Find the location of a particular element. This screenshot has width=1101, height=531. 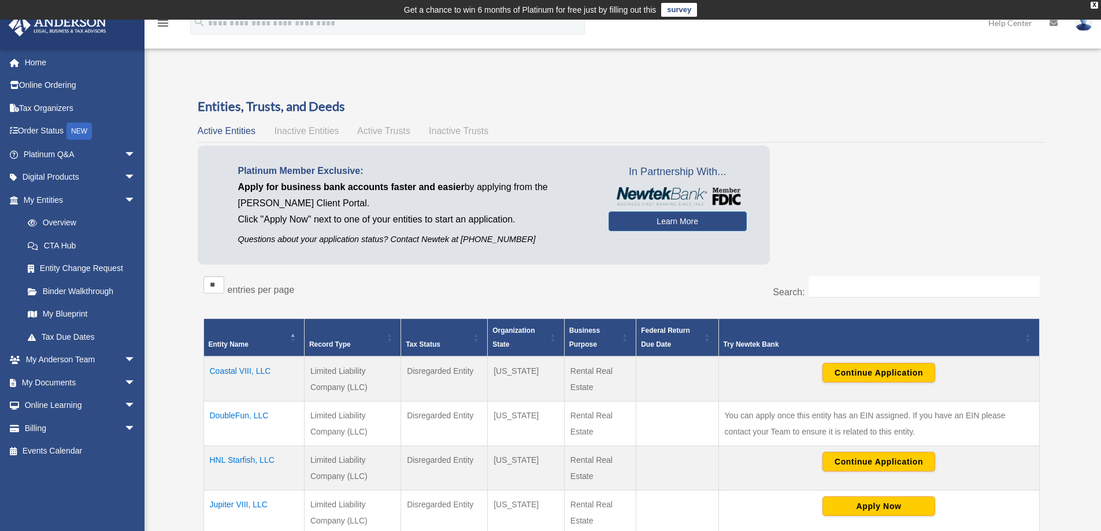

span: Entity Name is located at coordinates (228, 344).